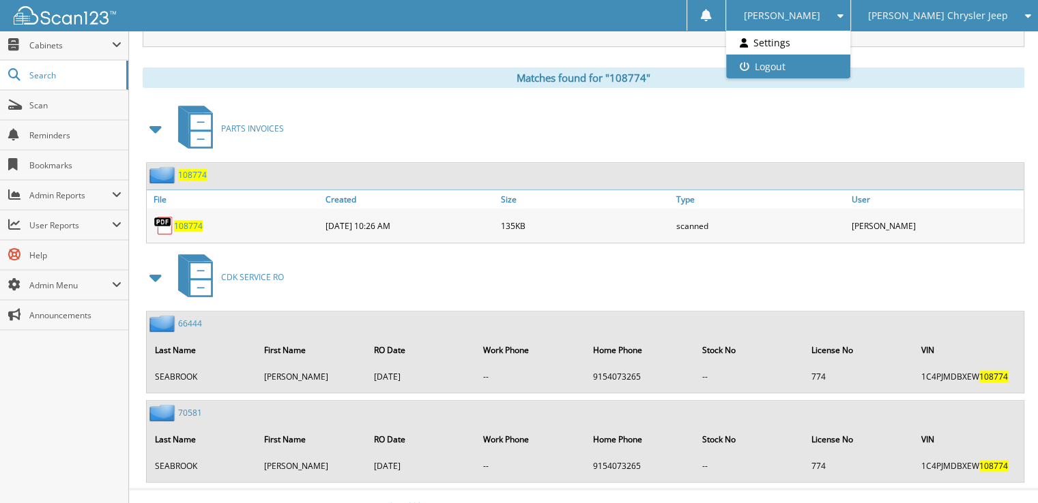 The width and height of the screenshot is (1038, 503). Describe the element at coordinates (226, 277) in the screenshot. I see `a: CDK SERVICE RO` at that location.